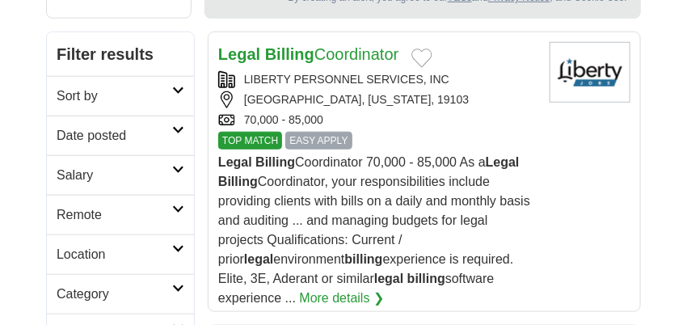 This screenshot has width=687, height=325. Describe the element at coordinates (114, 136) in the screenshot. I see `h2: Date posted` at that location.